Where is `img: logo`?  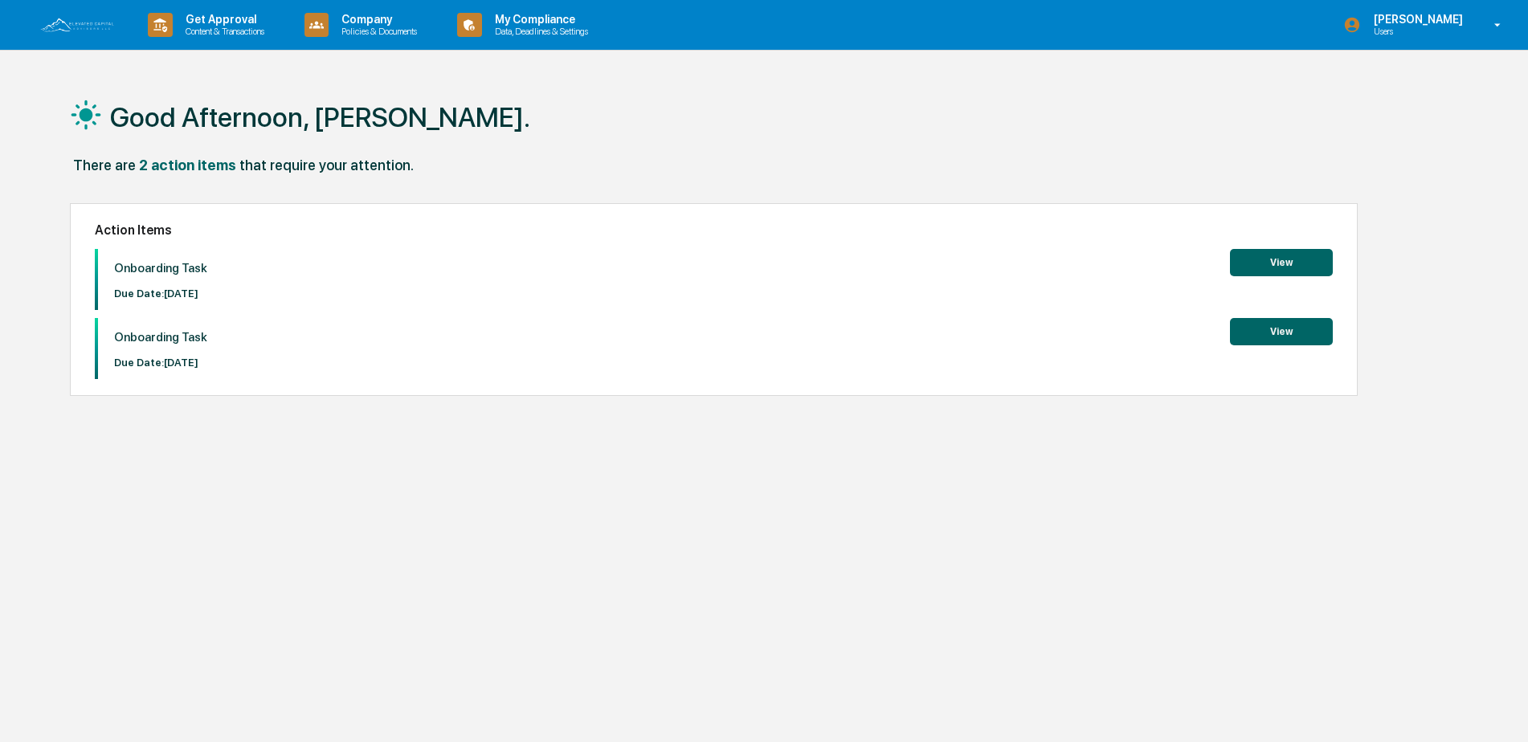
img: logo is located at coordinates (77, 25).